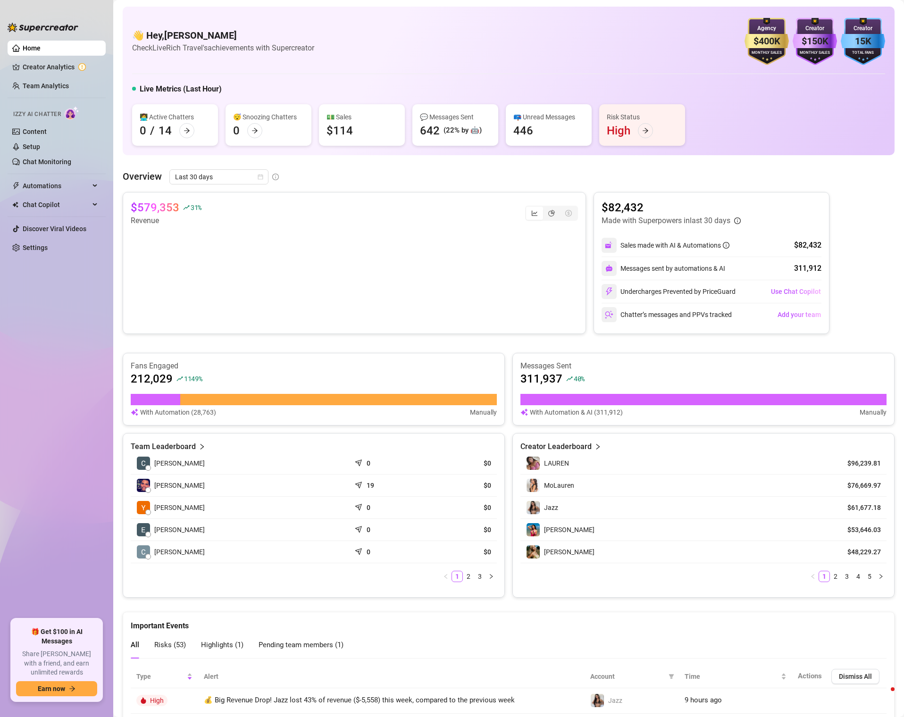 This screenshot has height=717, width=904. What do you see at coordinates (859, 486) in the screenshot?
I see `article: $76,669.97` at bounding box center [859, 486].